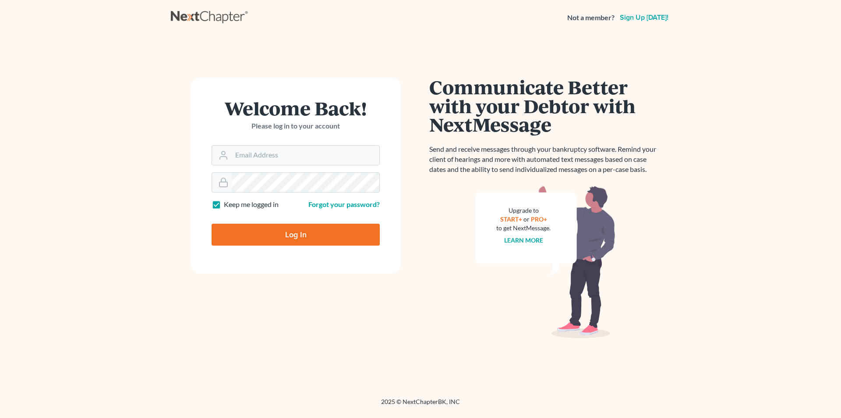 The height and width of the screenshot is (418, 841). Describe the element at coordinates (251, 204) in the screenshot. I see `label: Keep me logged in` at that location.